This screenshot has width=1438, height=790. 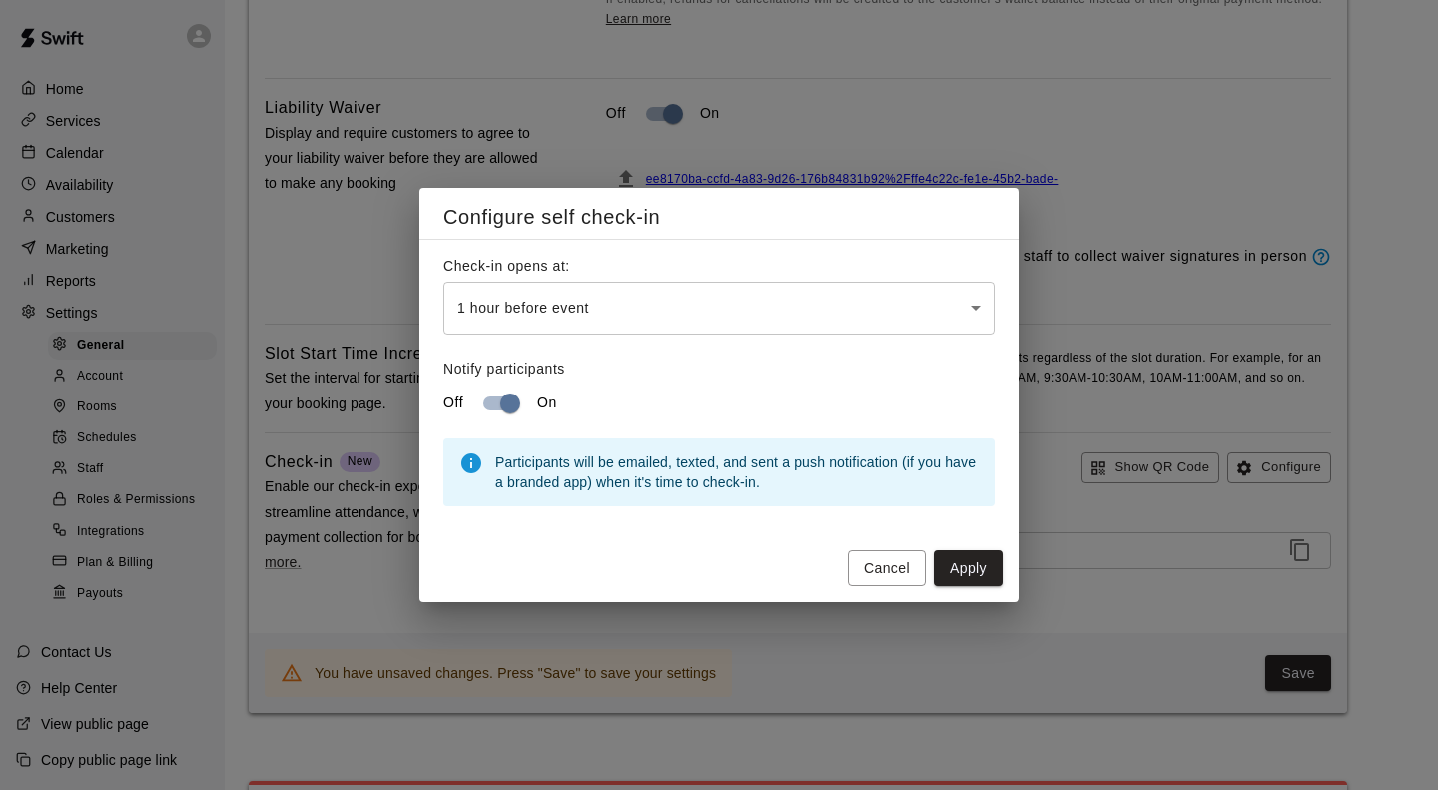 What do you see at coordinates (719, 266) in the screenshot?
I see `p: Check-in opens at:` at bounding box center [719, 266].